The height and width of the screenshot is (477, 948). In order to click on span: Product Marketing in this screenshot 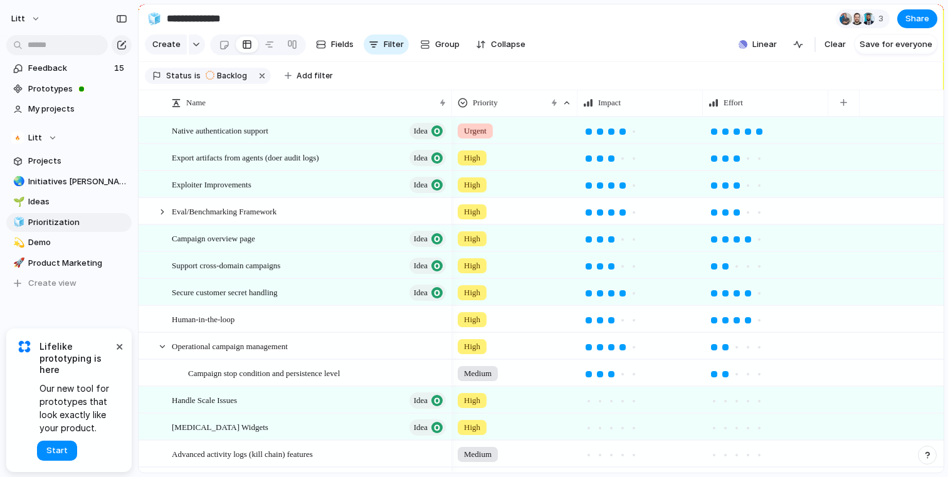, I will do `click(78, 263)`.